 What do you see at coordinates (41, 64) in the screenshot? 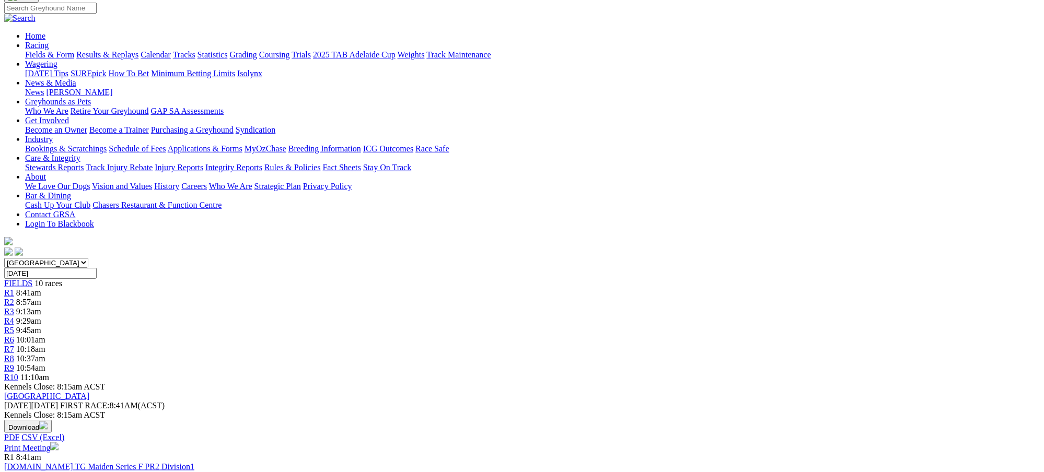
I see `a: Wagering` at bounding box center [41, 64].